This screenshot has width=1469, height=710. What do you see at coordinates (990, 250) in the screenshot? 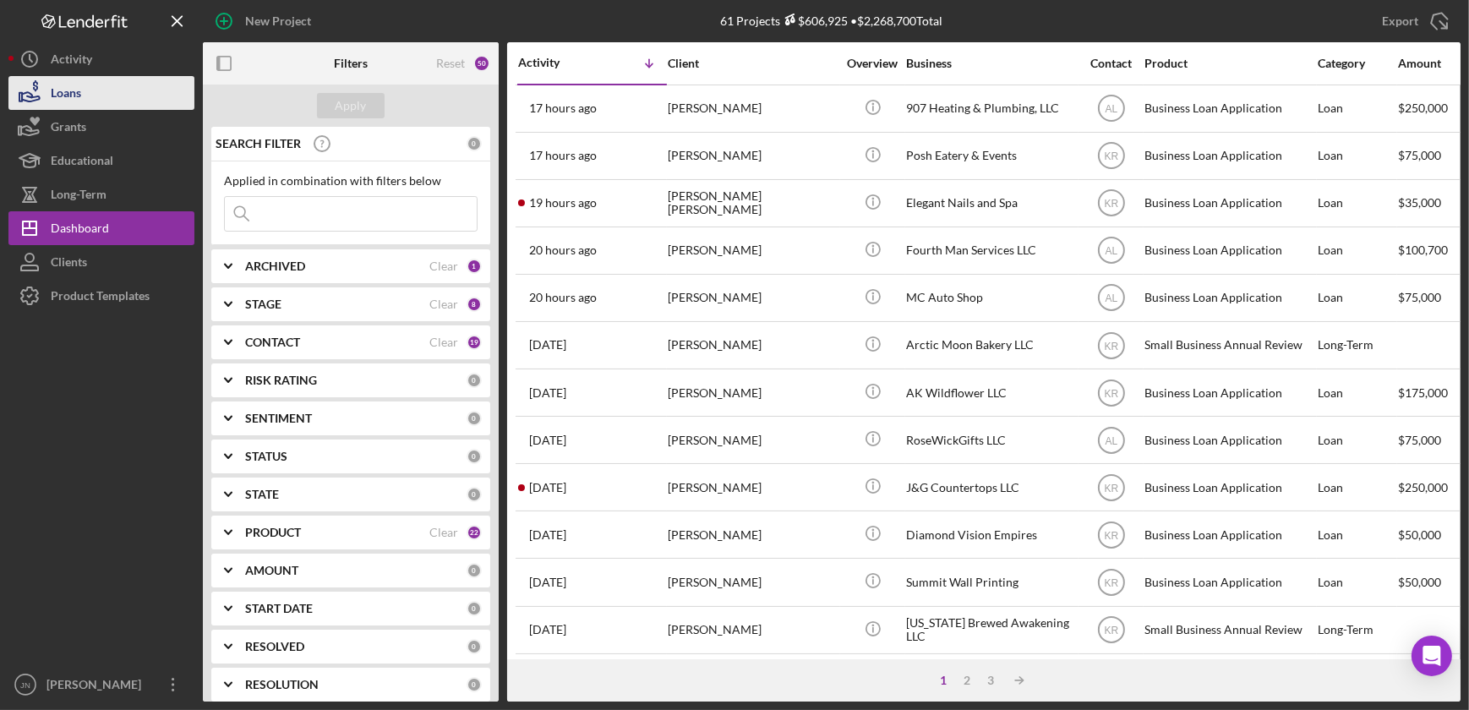
I see `div: Fourth Man Services LLC` at bounding box center [990, 250].